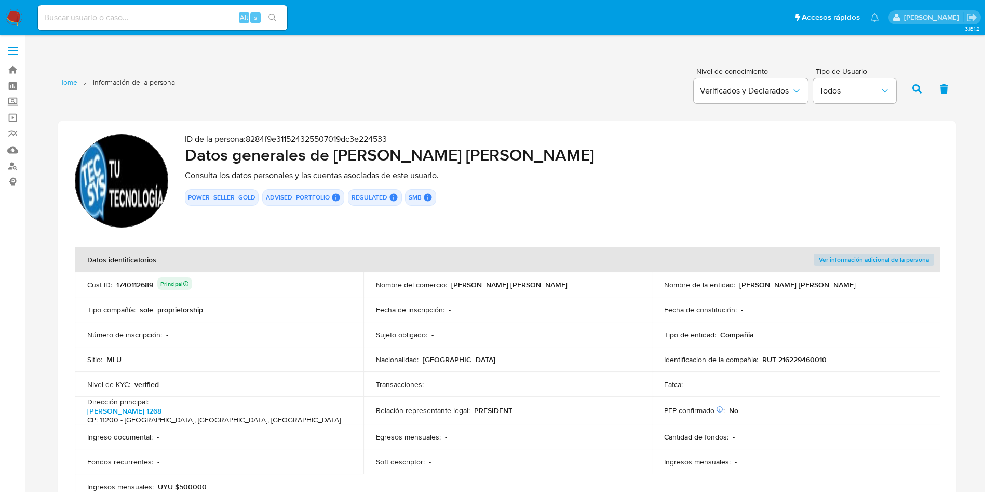 The image size is (985, 492). I want to click on input: Buscar usuario o caso..., so click(163, 18).